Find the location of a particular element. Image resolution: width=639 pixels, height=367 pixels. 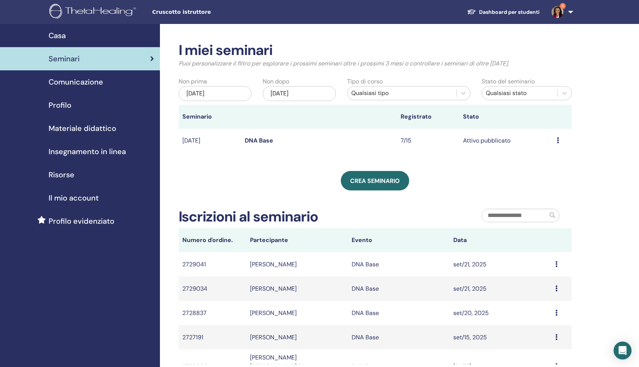

div: Open Intercom Messenger is located at coordinates (623, 350).